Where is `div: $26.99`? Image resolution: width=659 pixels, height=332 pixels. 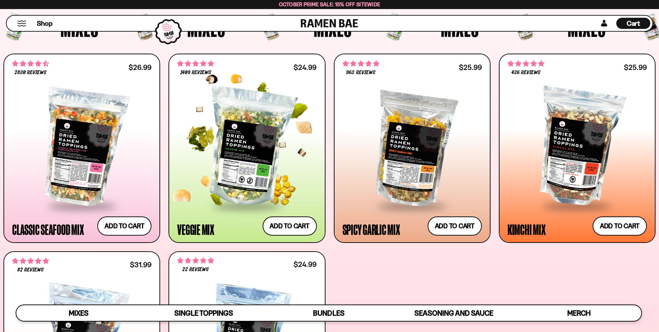 div: $26.99 is located at coordinates (140, 67).